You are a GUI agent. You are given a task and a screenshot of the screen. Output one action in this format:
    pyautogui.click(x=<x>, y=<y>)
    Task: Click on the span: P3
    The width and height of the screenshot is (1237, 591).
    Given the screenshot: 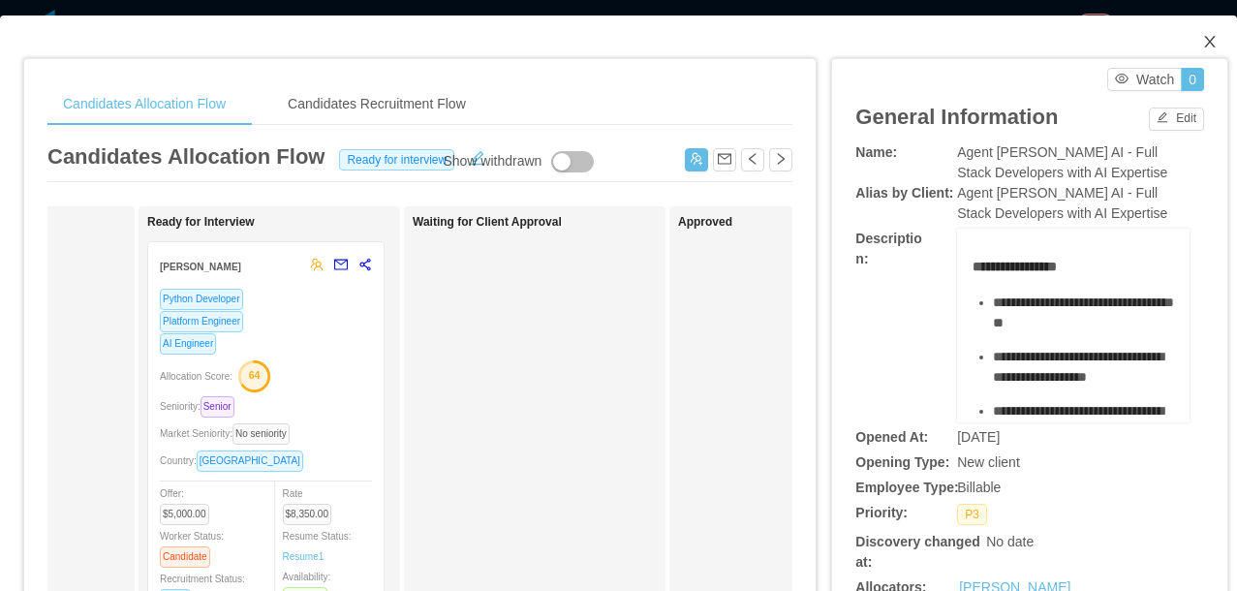 What is the action you would take?
    pyautogui.click(x=972, y=514)
    